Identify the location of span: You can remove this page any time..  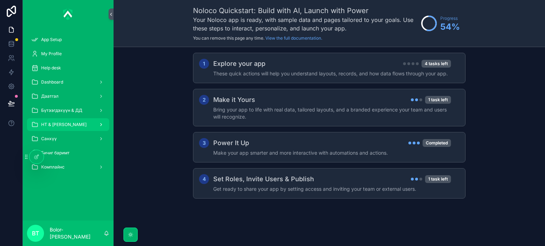
(228, 38).